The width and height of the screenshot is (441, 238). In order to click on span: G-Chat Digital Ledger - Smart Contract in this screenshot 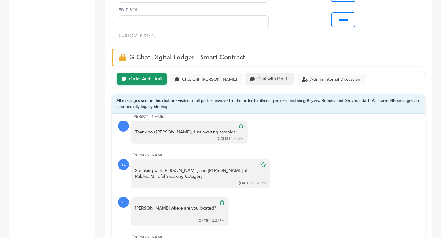, I will do `click(187, 57)`.